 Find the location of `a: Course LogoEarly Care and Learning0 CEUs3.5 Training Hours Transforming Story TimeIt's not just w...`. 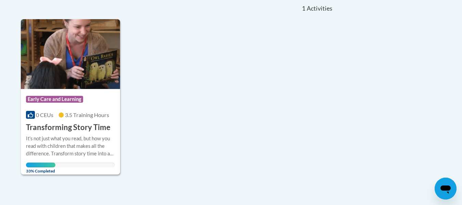

a: Course LogoEarly Care and Learning0 CEUs3.5 Training Hours Transforming Story TimeIt's not just w... is located at coordinates (70, 97).